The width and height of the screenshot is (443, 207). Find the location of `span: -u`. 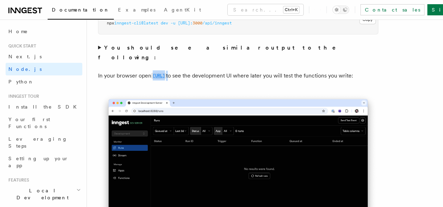

span: -u is located at coordinates (173, 23).